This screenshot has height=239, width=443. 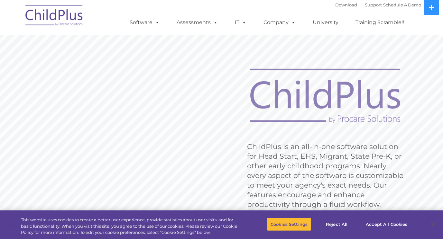 What do you see at coordinates (336, 224) in the screenshot?
I see `button: Reject All` at bounding box center [336, 224].